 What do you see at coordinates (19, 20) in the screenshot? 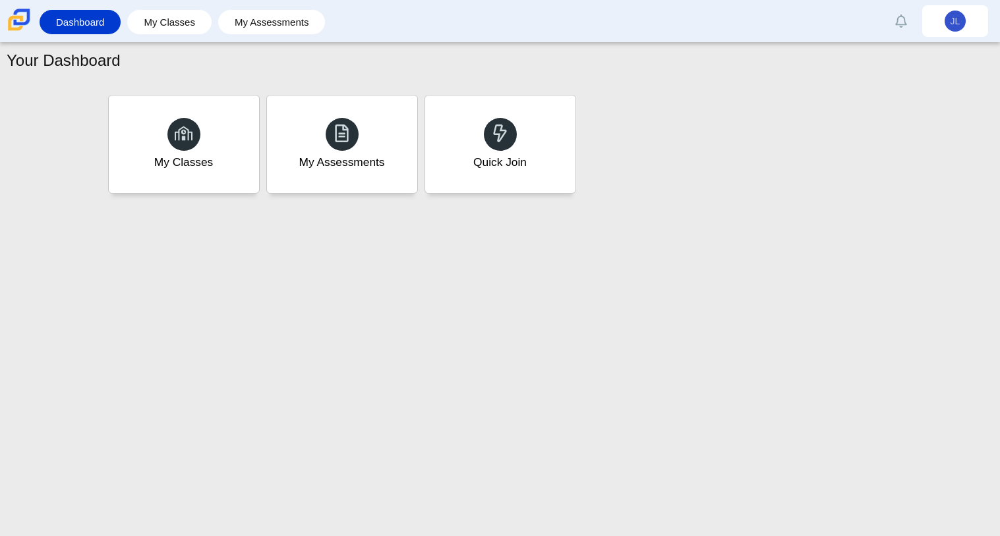
I see `img: Carmen School of Science & Technology` at bounding box center [19, 20].